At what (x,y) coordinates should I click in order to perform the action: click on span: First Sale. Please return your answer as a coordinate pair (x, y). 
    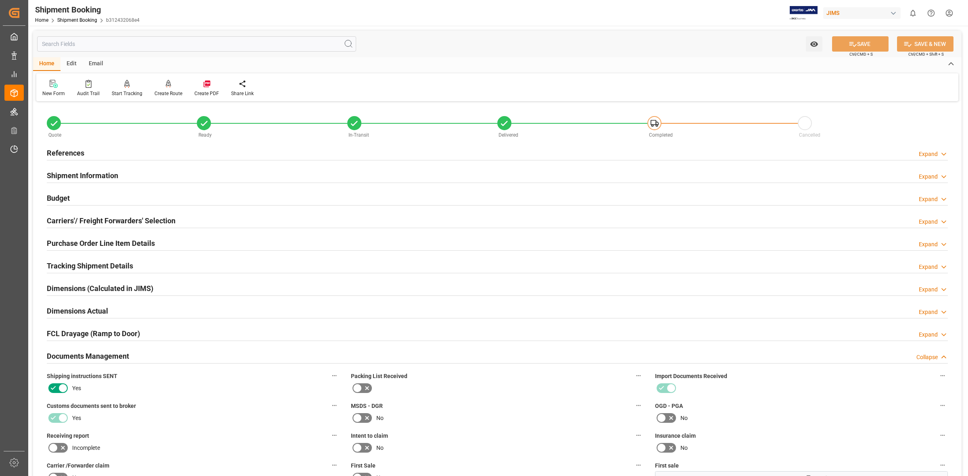
    Looking at the image, I should click on (363, 466).